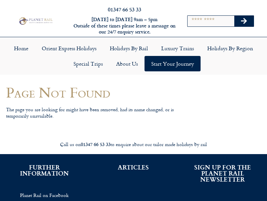 This screenshot has width=267, height=201. I want to click on strong: 01347 66 53 33, so click(96, 144).